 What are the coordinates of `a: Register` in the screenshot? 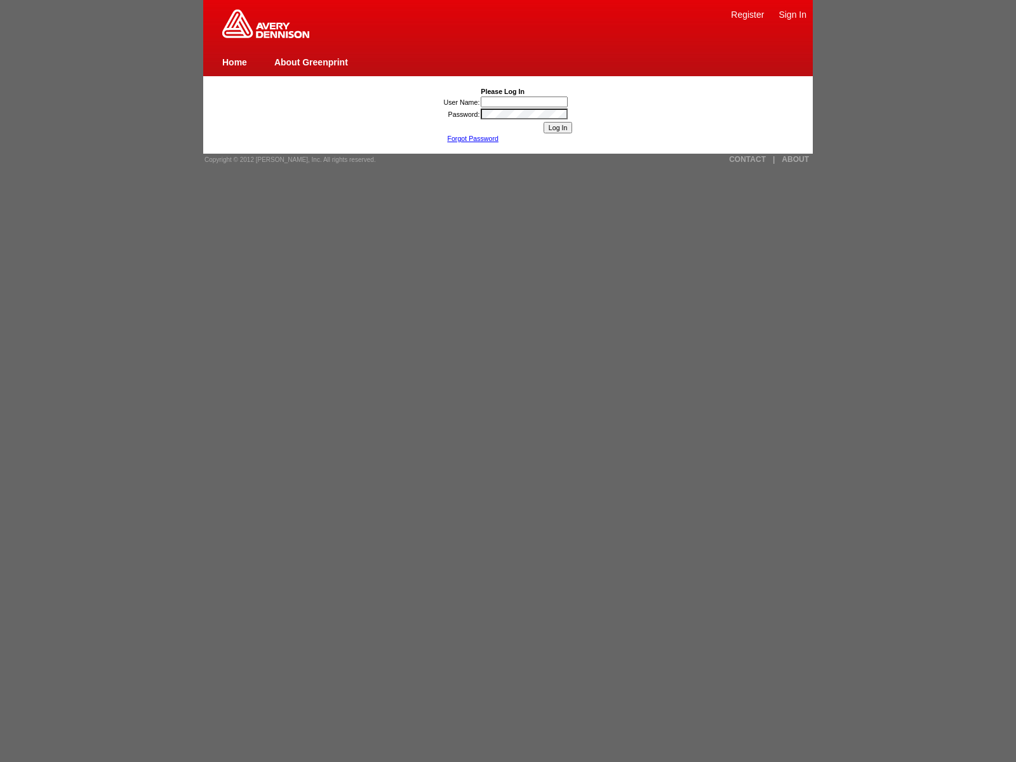 It's located at (747, 15).